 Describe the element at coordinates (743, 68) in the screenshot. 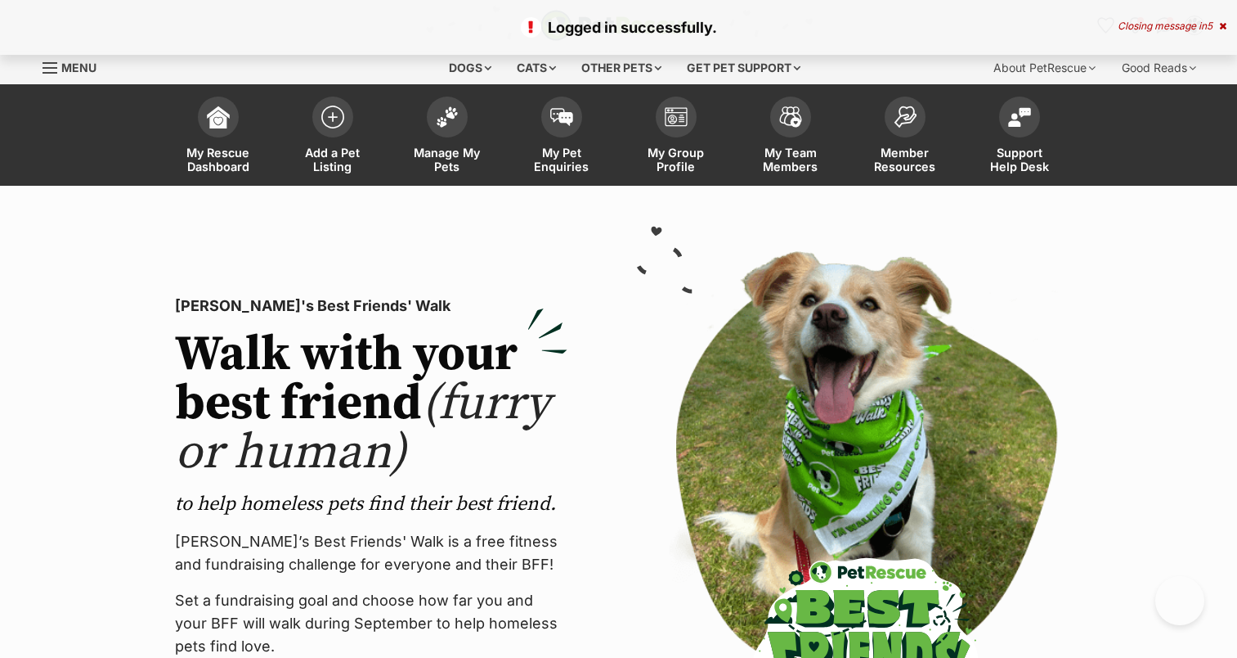

I see `div: Get pet support` at that location.